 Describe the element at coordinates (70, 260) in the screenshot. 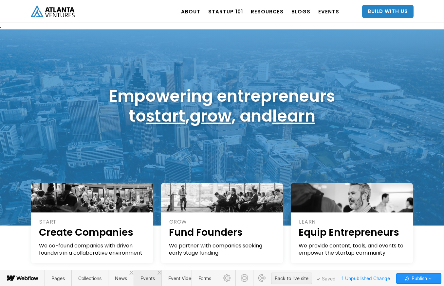

I see `div: Create a Company →` at that location.